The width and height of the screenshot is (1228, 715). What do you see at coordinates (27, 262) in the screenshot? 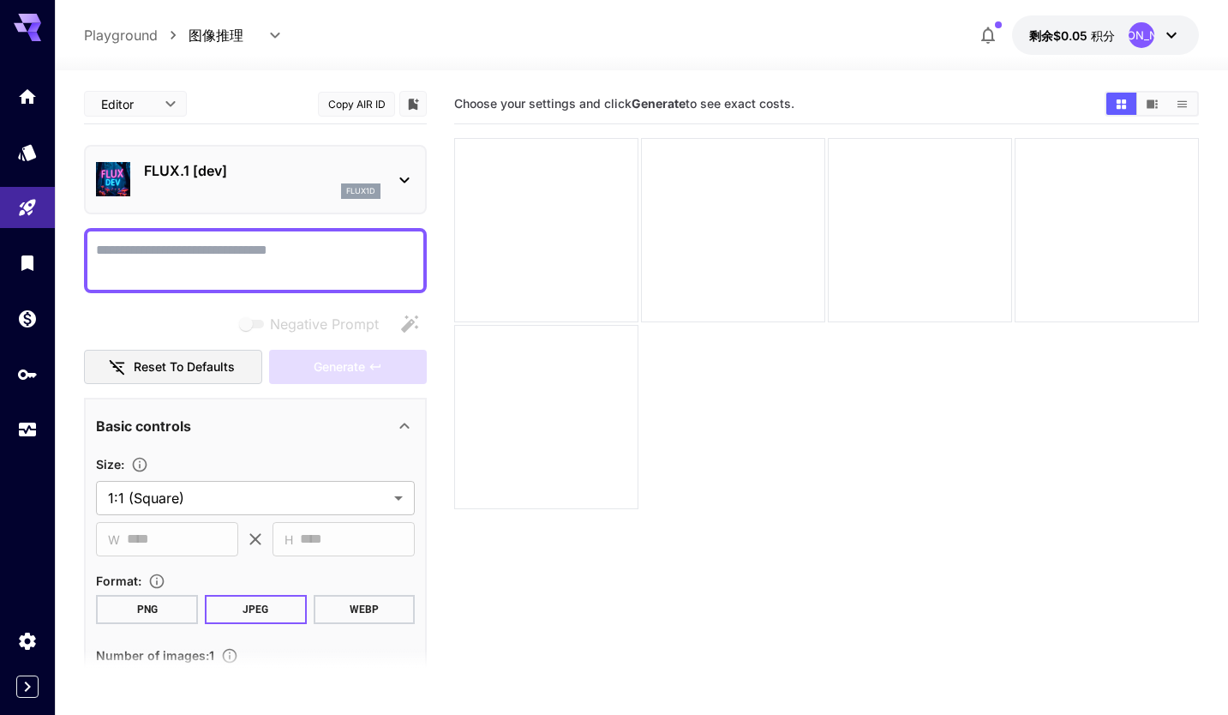
I see `div: 图书馆` at bounding box center [27, 262].